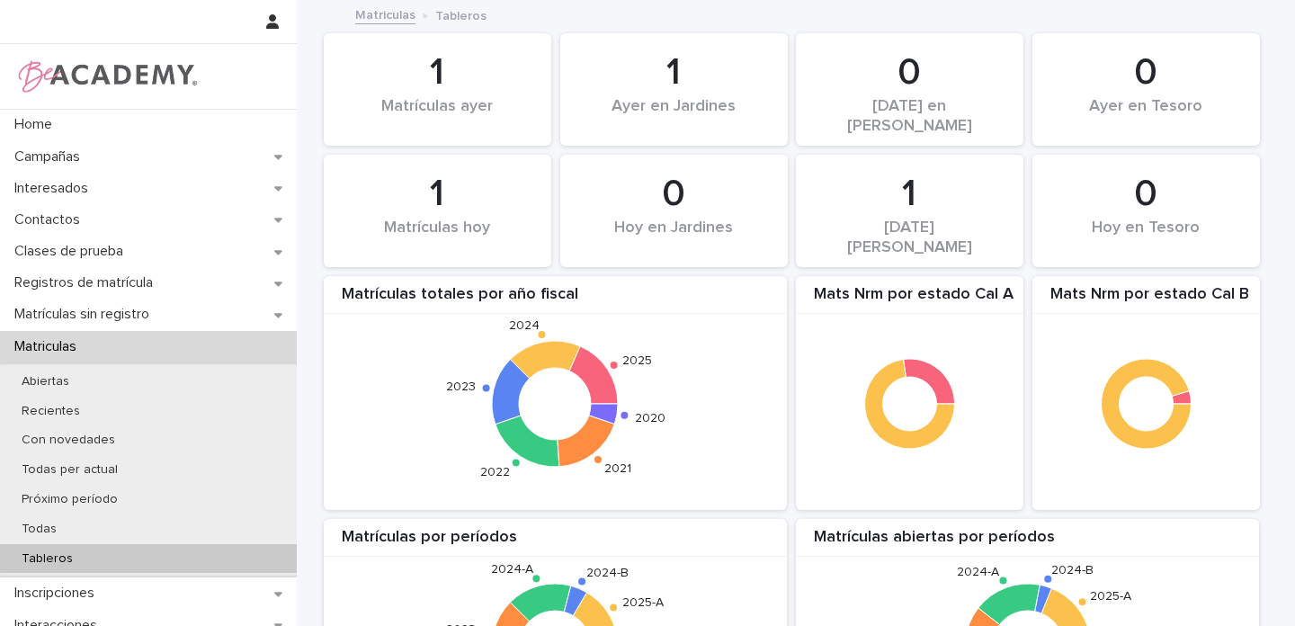 This screenshot has height=626, width=1295. Describe the element at coordinates (69, 469) in the screenshot. I see `p: Todas per actual` at that location.